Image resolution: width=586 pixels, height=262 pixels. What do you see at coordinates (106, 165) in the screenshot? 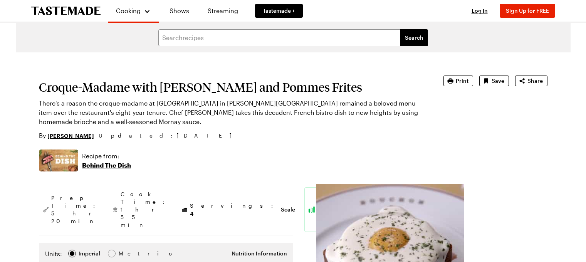
I see `p: Behind The Dish` at bounding box center [106, 165].